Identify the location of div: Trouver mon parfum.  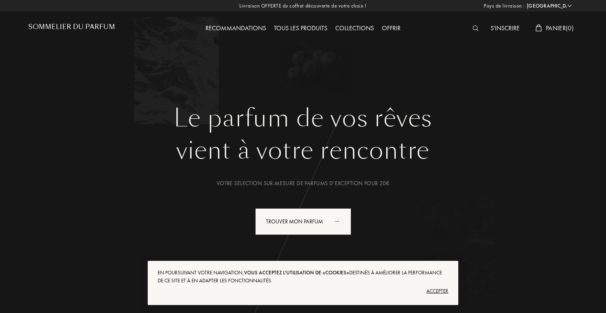
(303, 221).